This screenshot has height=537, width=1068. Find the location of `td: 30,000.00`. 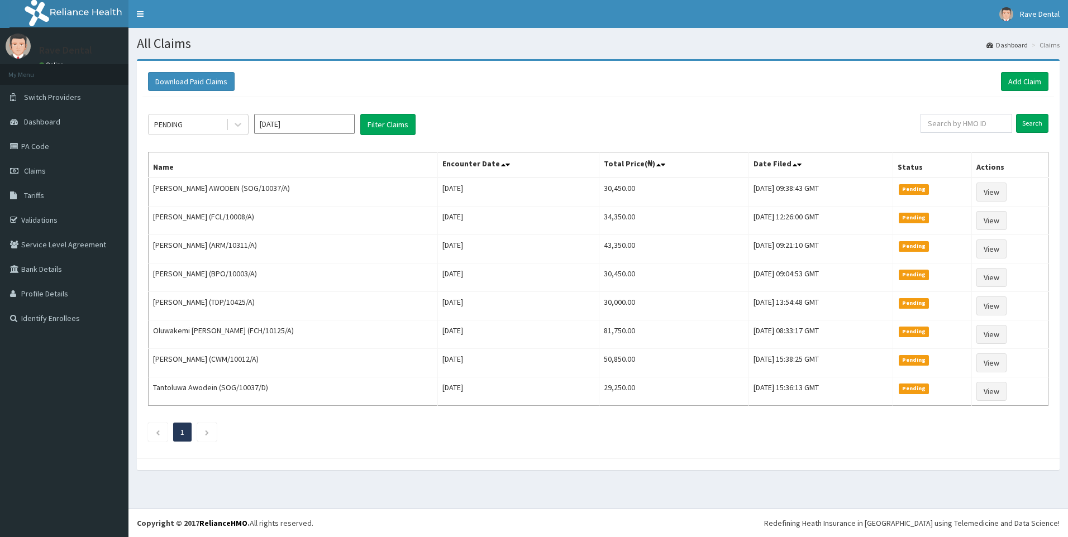

td: 30,000.00 is located at coordinates (673, 306).